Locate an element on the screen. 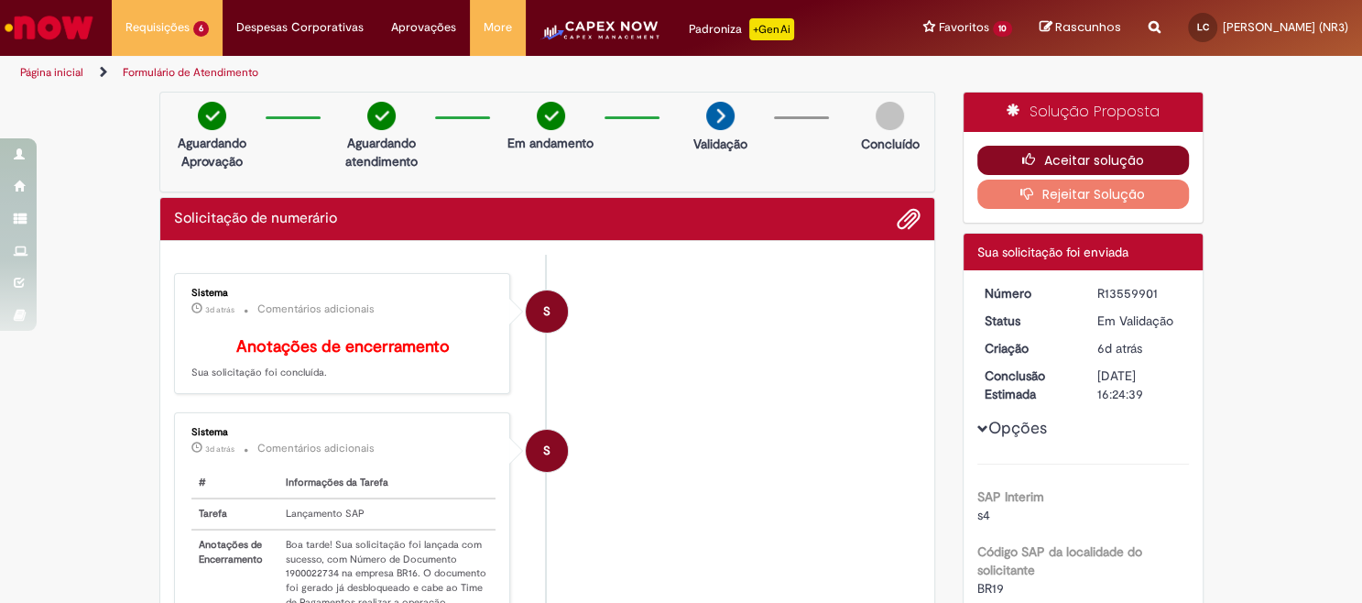  span: 10 is located at coordinates (1002, 28).